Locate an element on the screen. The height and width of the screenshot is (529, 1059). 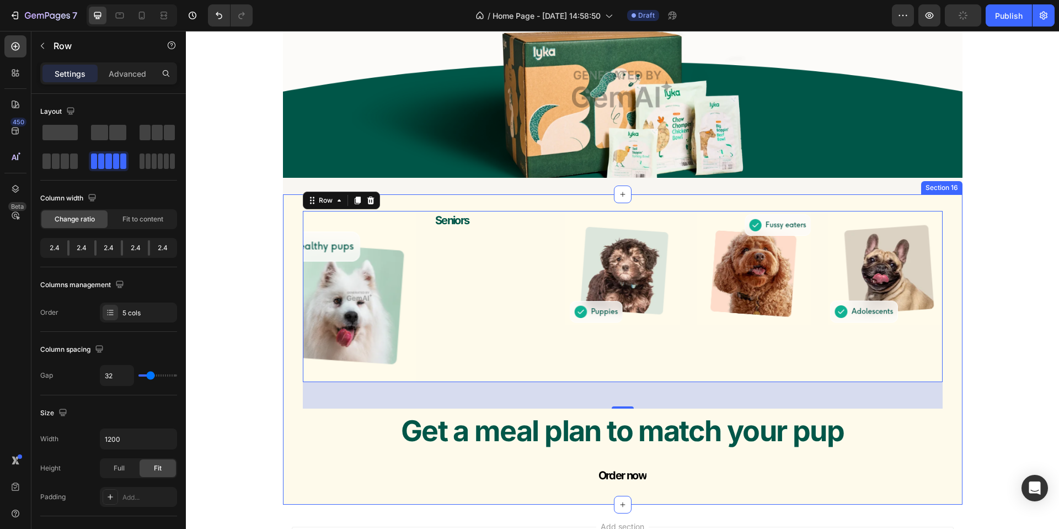
div: Layout is located at coordinates (58, 111).